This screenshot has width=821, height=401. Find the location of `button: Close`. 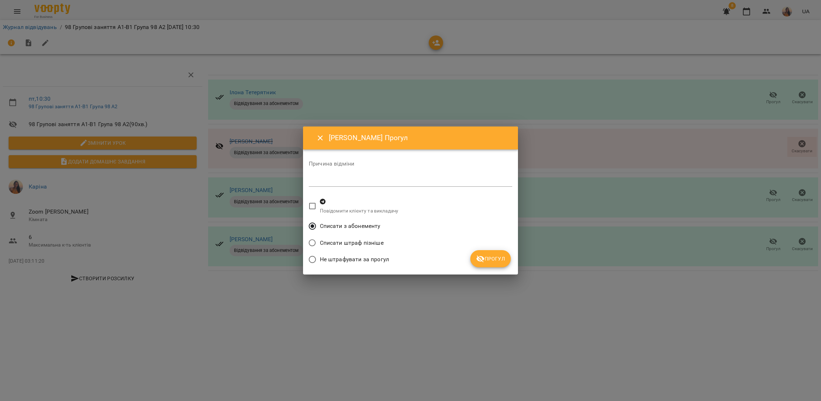

button: Close is located at coordinates (320, 138).